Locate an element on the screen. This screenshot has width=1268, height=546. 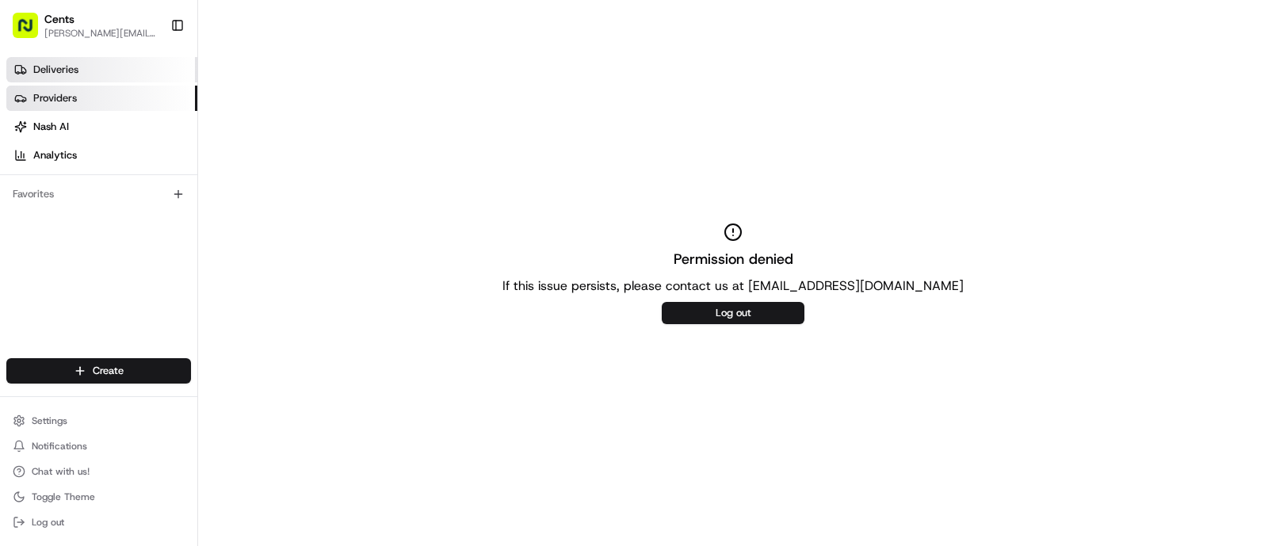
a: Powered byPylon is located at coordinates (151, 274).